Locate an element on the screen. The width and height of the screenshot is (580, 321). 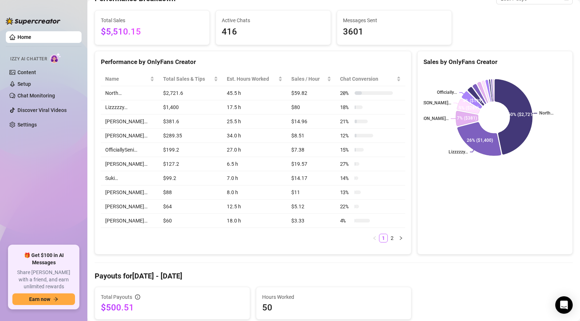
td: $99.2 is located at coordinates (191, 178).